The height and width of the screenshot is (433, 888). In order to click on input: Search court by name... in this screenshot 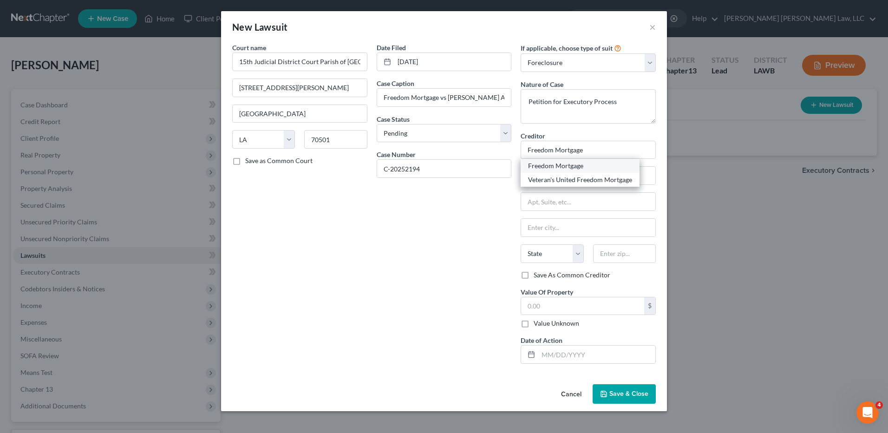, I will do `click(300, 62)`.